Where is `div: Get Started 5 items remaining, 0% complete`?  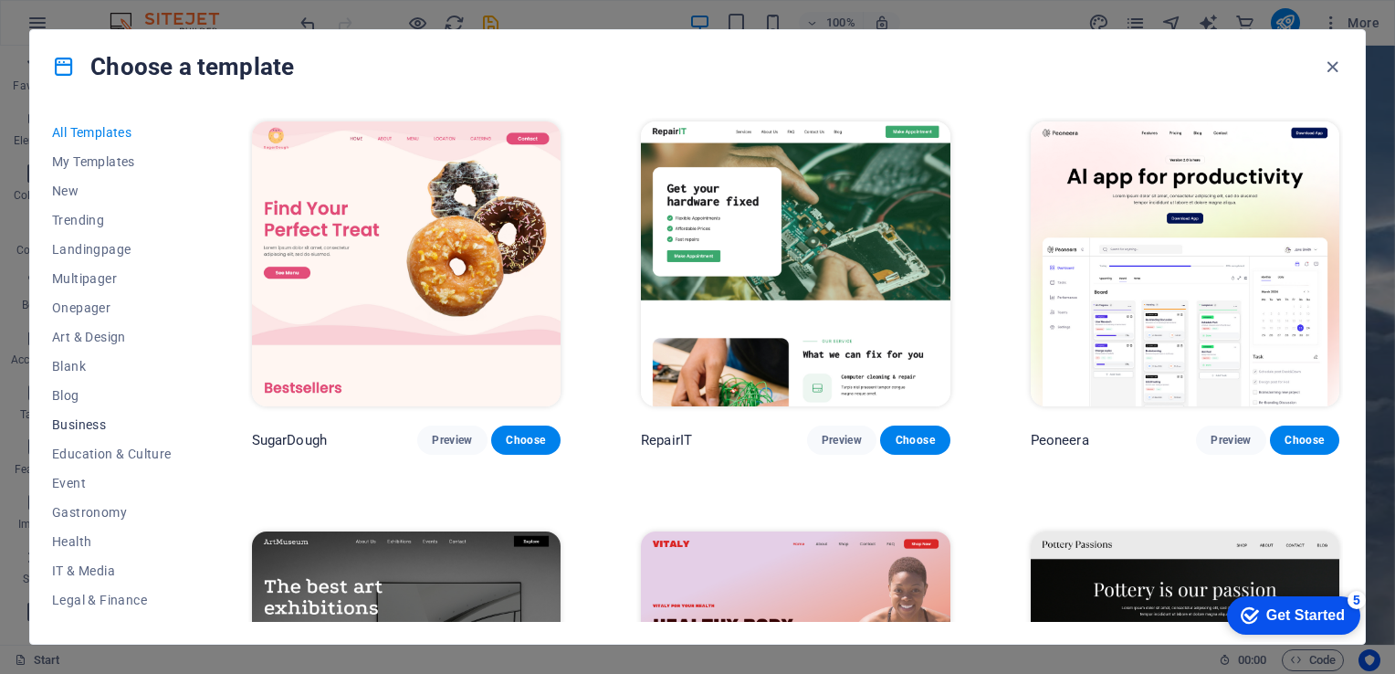
div: Get Started 5 items remaining, 0% complete is located at coordinates (77, 28).